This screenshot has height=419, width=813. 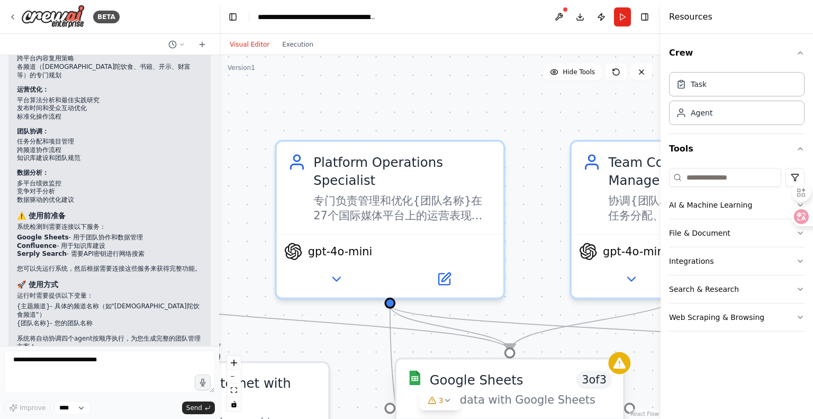 I want to click on button: File & Document, so click(x=737, y=233).